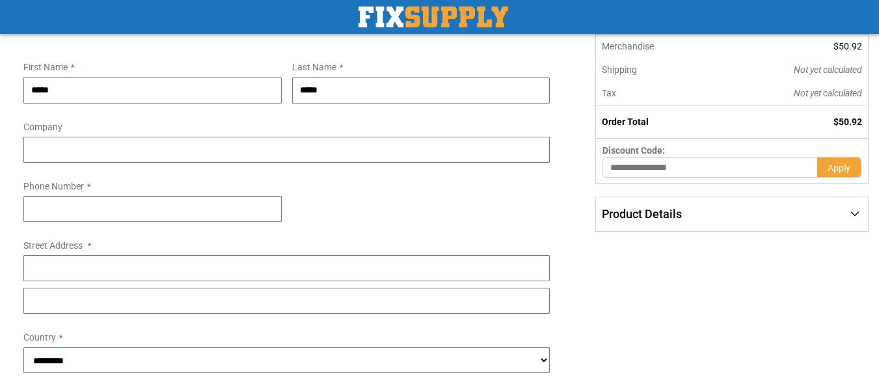 This screenshot has width=879, height=390. What do you see at coordinates (657, 46) in the screenshot?
I see `th: Merchandise` at bounding box center [657, 46].